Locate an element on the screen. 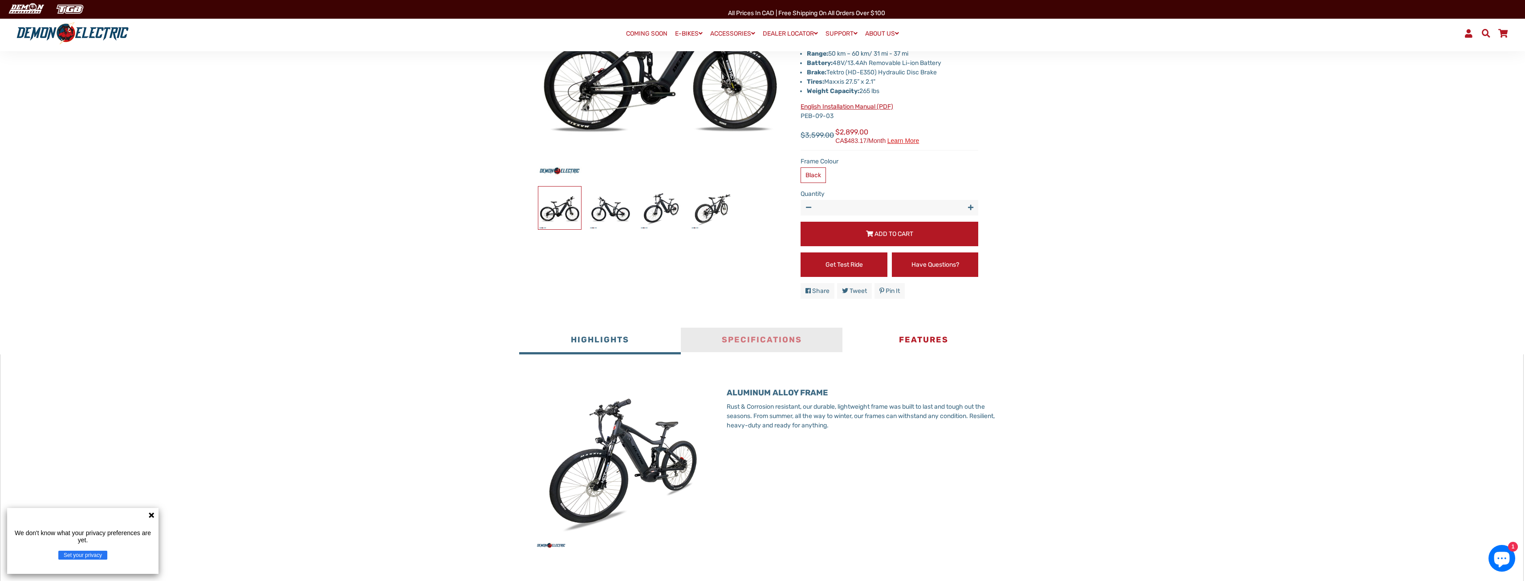 The width and height of the screenshot is (1525, 581). button: Features is located at coordinates (923, 341).